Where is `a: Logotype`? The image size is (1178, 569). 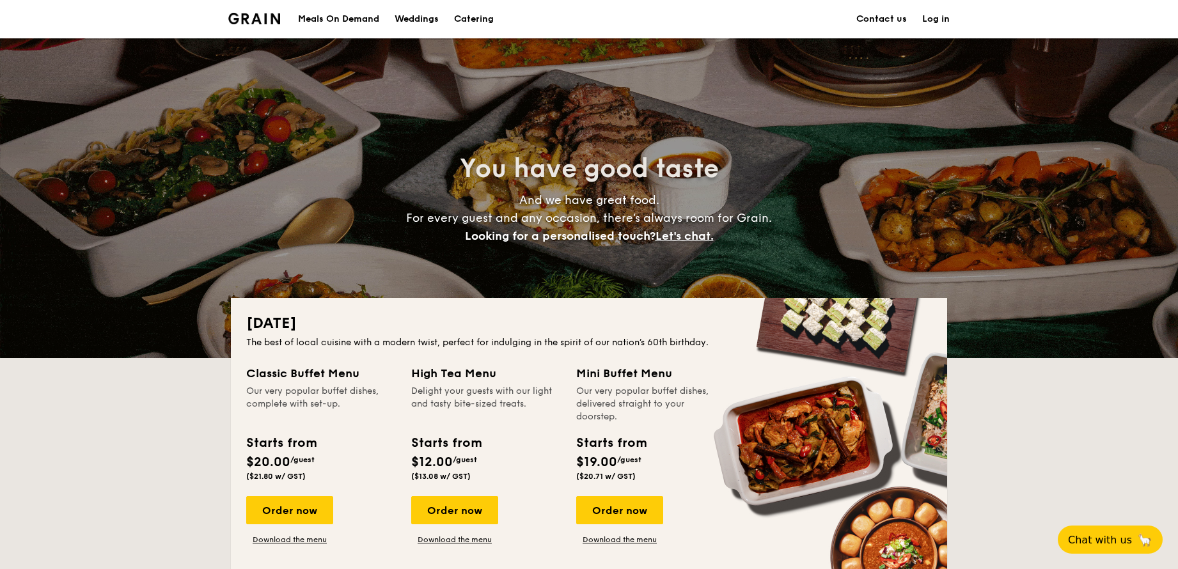
a: Logotype is located at coordinates (254, 19).